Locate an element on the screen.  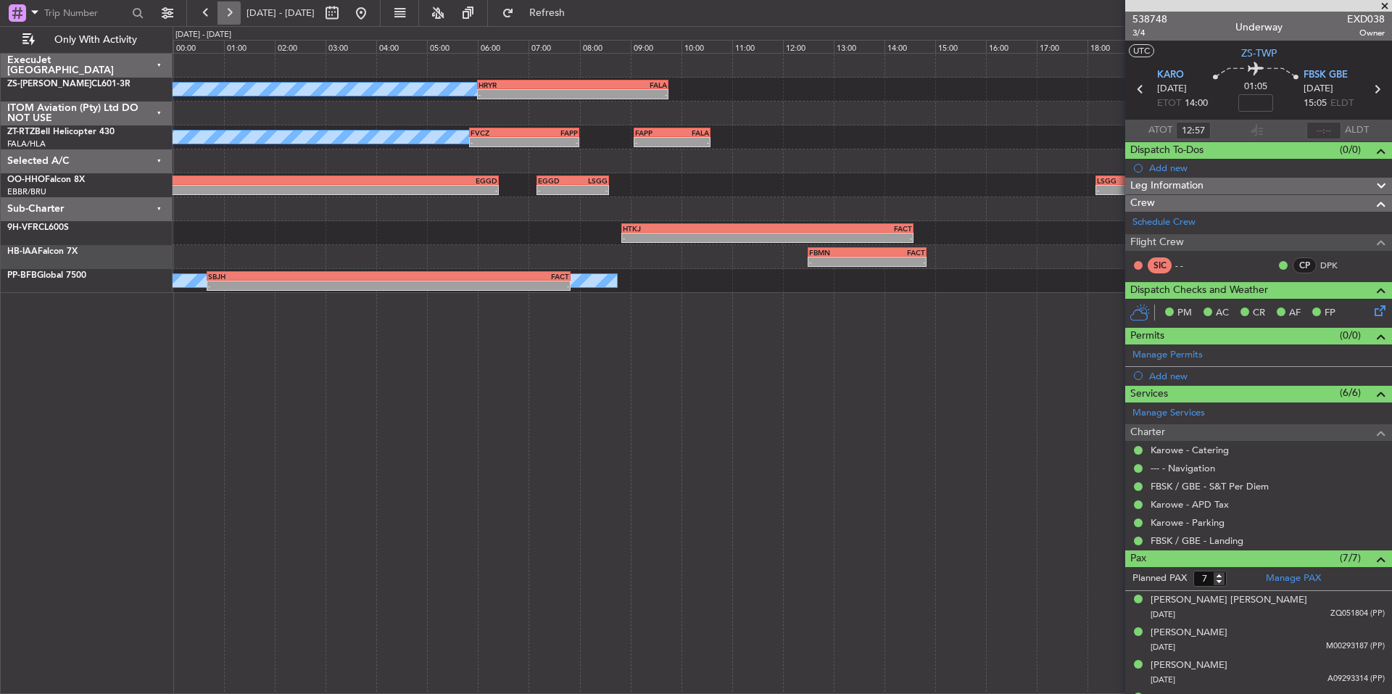
span: EXD038 is located at coordinates (1366, 19).